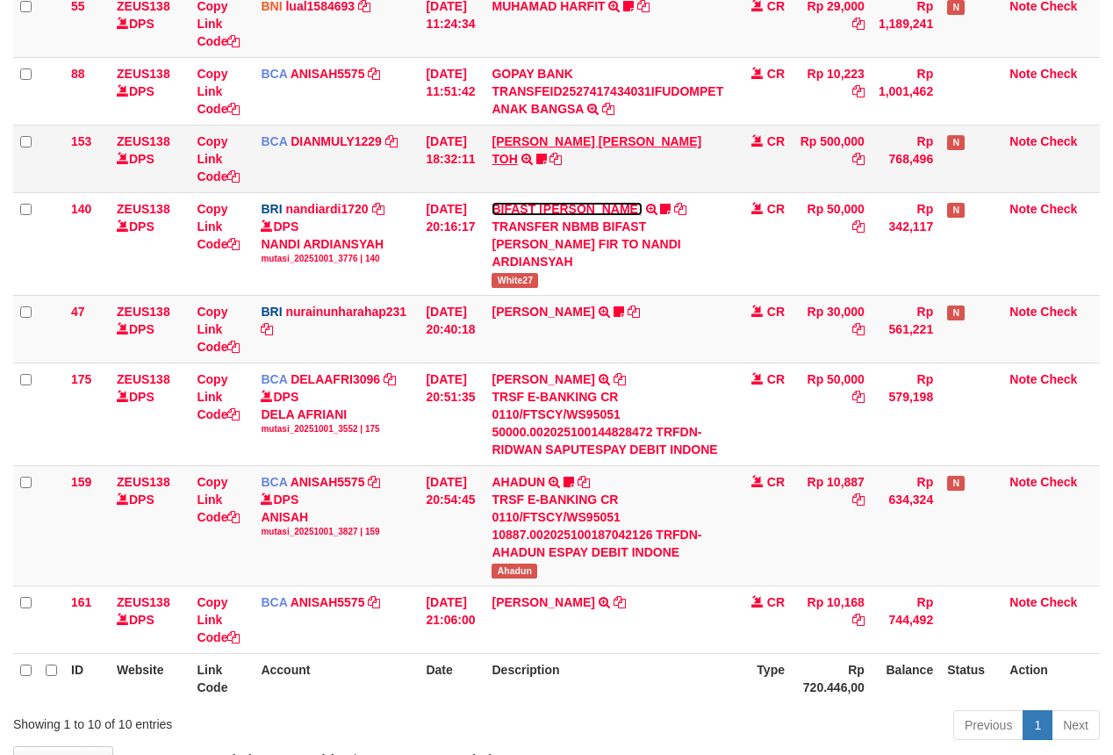 The image size is (1113, 755). Describe the element at coordinates (336, 141) in the screenshot. I see `a: DIANMULY1229` at that location.